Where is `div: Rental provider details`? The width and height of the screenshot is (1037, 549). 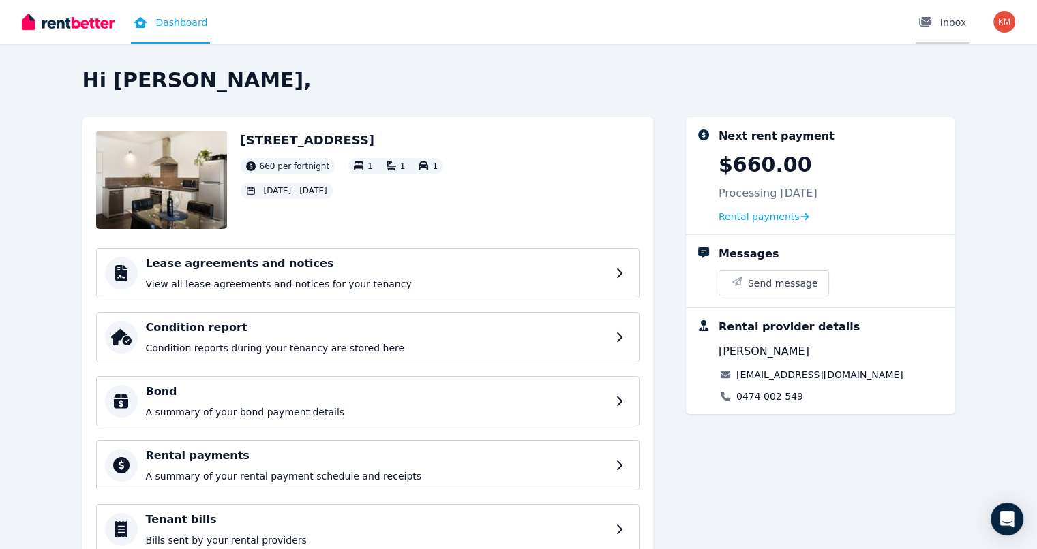 div: Rental provider details is located at coordinates (789, 327).